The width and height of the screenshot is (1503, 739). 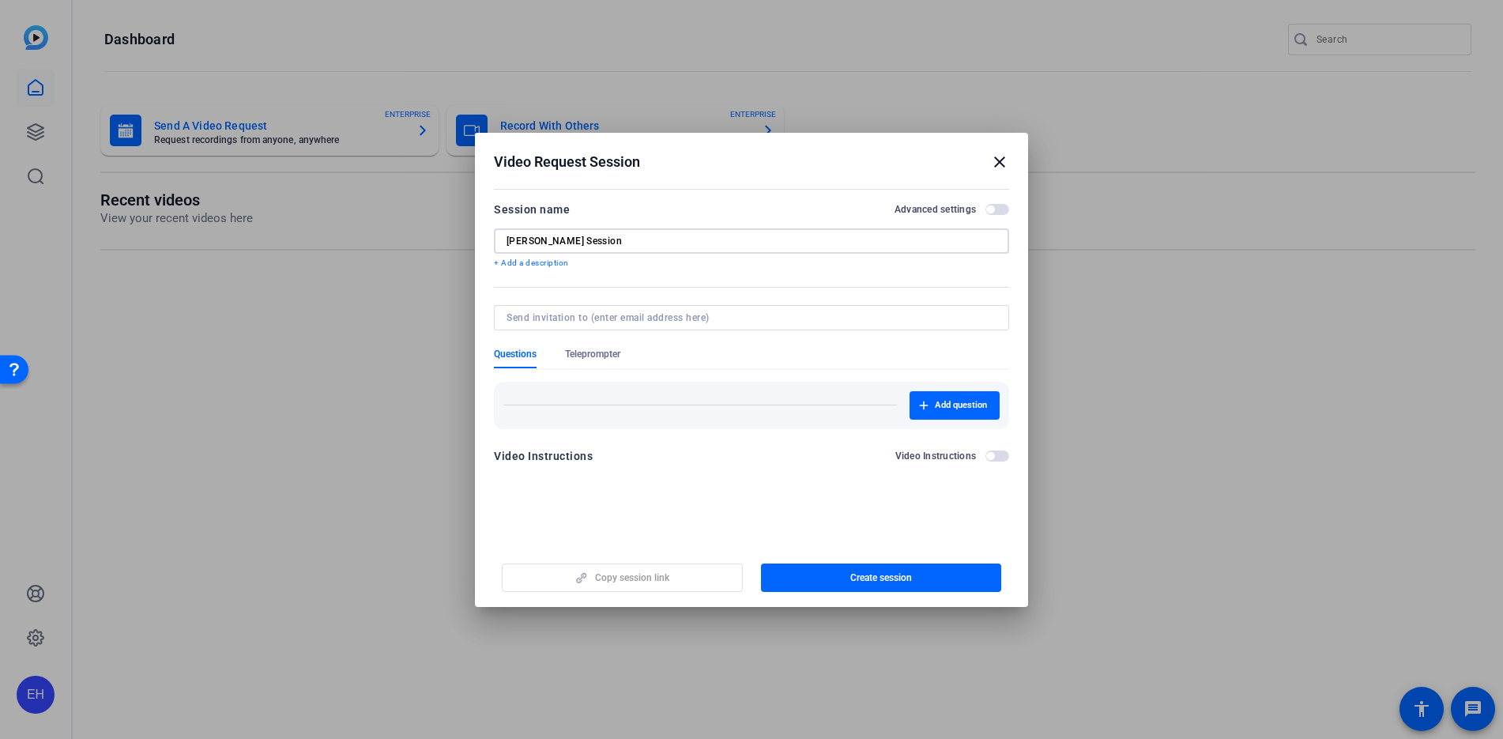 What do you see at coordinates (752, 162) in the screenshot?
I see `div: Video Request Session` at bounding box center [752, 162].